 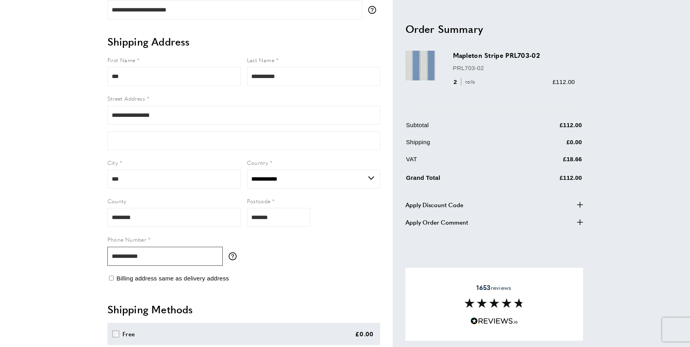 I want to click on img: Mapleton Stripe PRL703-02, so click(x=420, y=65).